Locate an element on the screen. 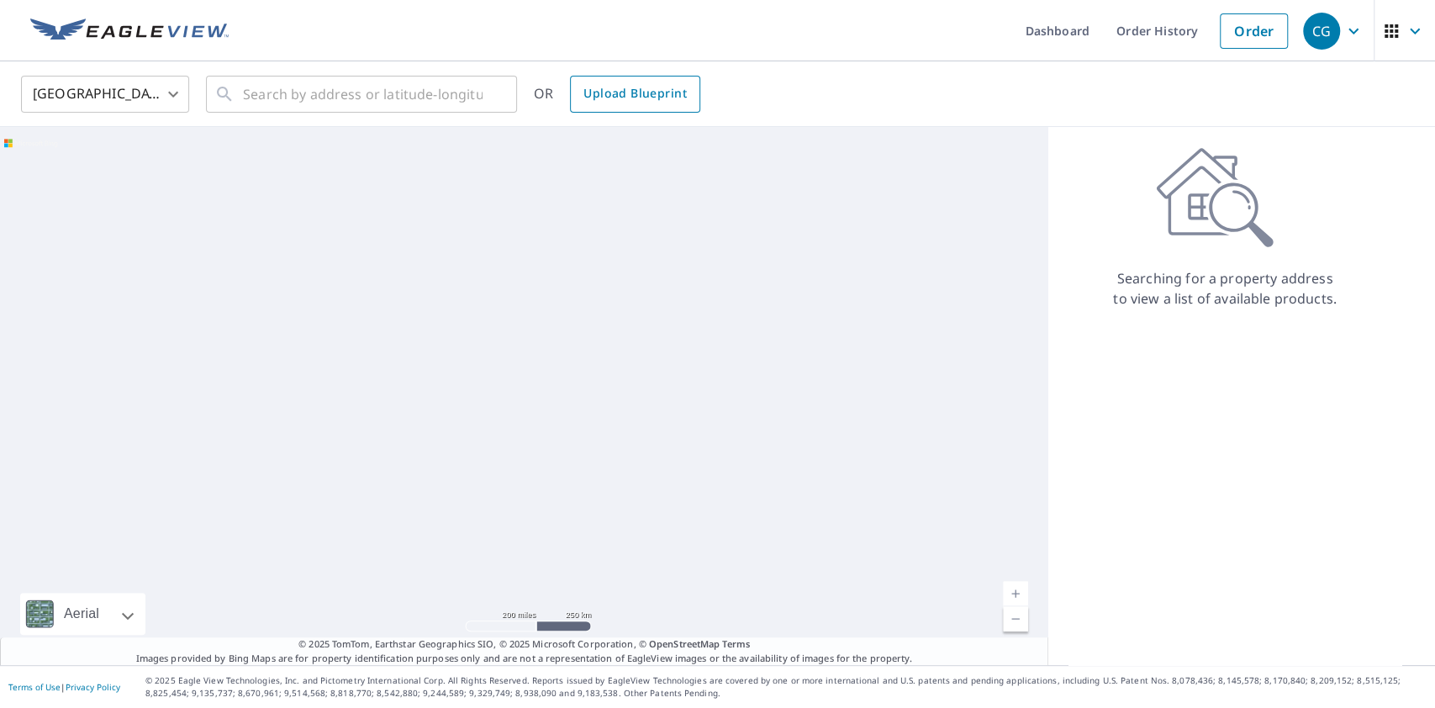 This screenshot has height=708, width=1435. input: Search by address or latitude-longitude is located at coordinates (362, 94).